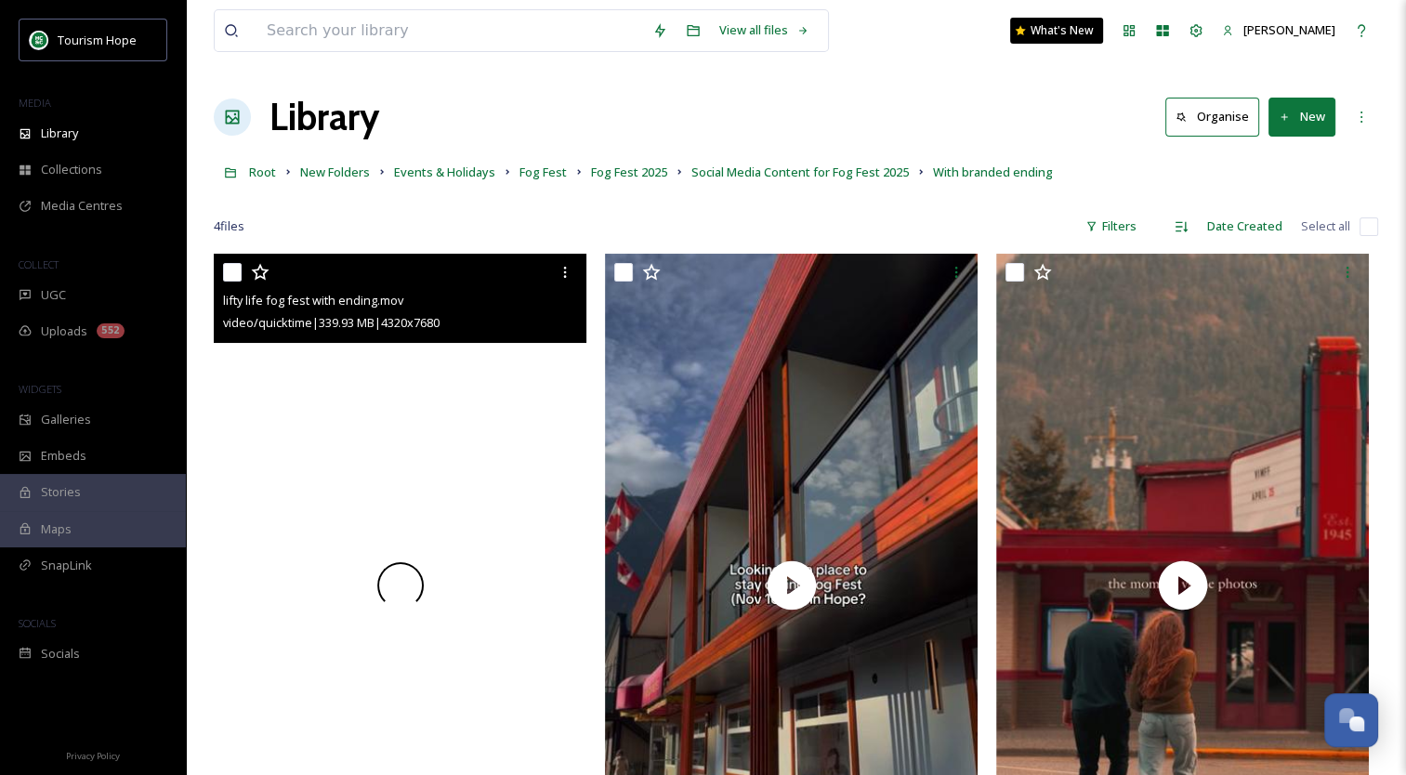 The width and height of the screenshot is (1406, 775). Describe the element at coordinates (56, 529) in the screenshot. I see `span: Maps` at that location.